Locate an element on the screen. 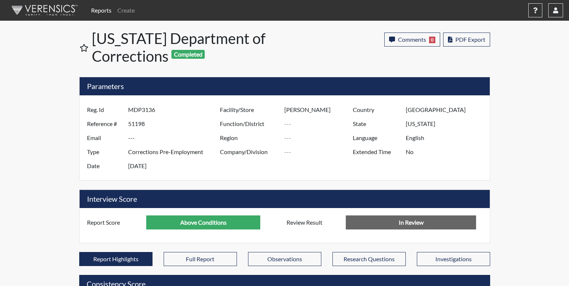 The image size is (569, 286). span: Completed is located at coordinates (188, 54).